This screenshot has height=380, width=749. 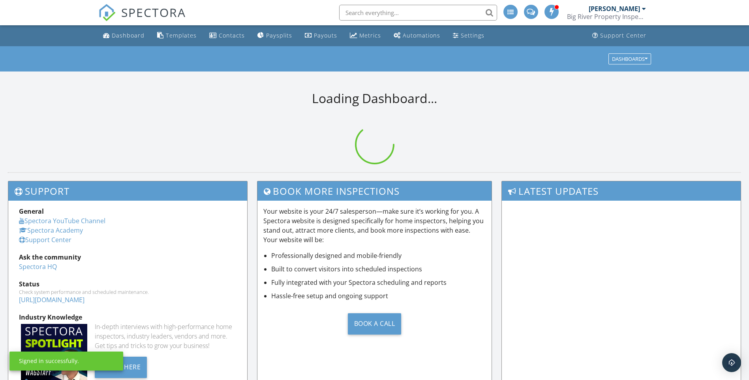 What do you see at coordinates (128, 257) in the screenshot?
I see `div: Ask the community` at bounding box center [128, 257].